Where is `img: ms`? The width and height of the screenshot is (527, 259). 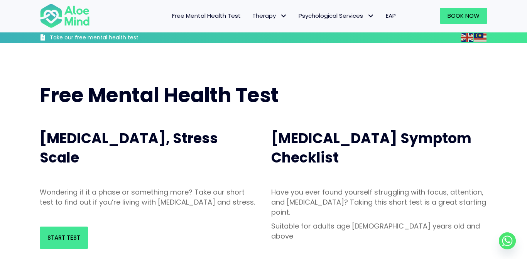 img: ms is located at coordinates (480, 37).